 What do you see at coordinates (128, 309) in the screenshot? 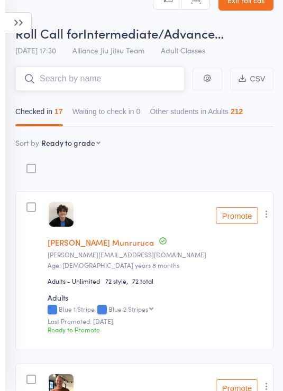
I see `div: Blue 2 Stripes` at bounding box center [128, 309].